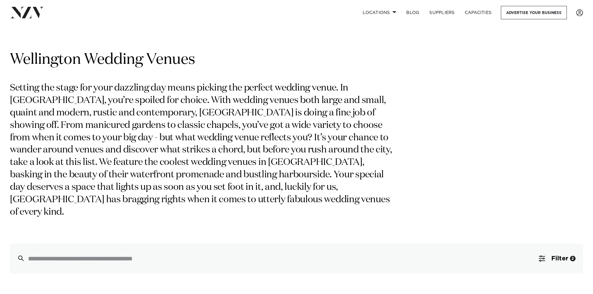 The width and height of the screenshot is (593, 294). Describe the element at coordinates (296, 60) in the screenshot. I see `h1: Wellington Wedding Venues` at that location.